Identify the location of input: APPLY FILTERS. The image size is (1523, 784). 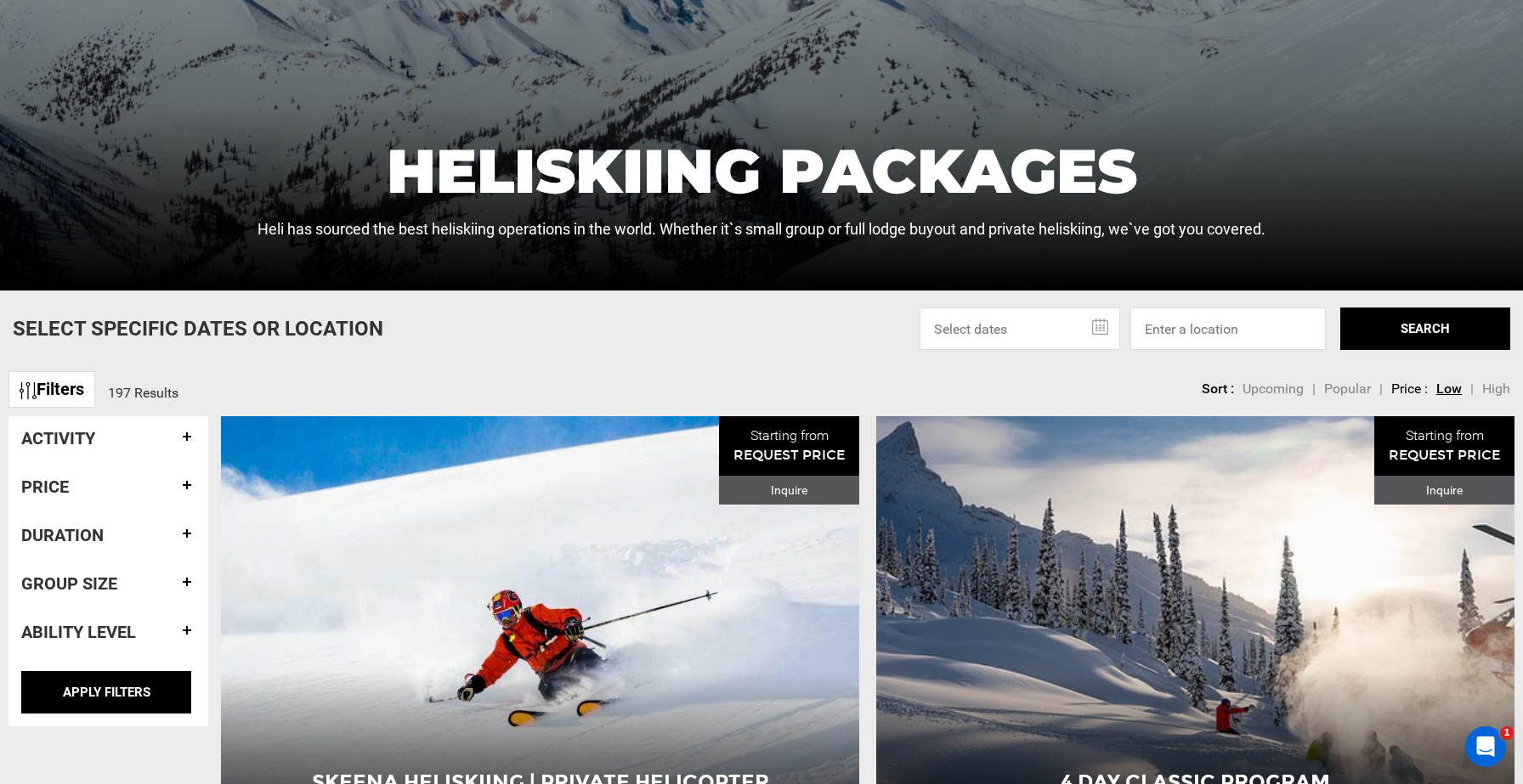
(106, 693).